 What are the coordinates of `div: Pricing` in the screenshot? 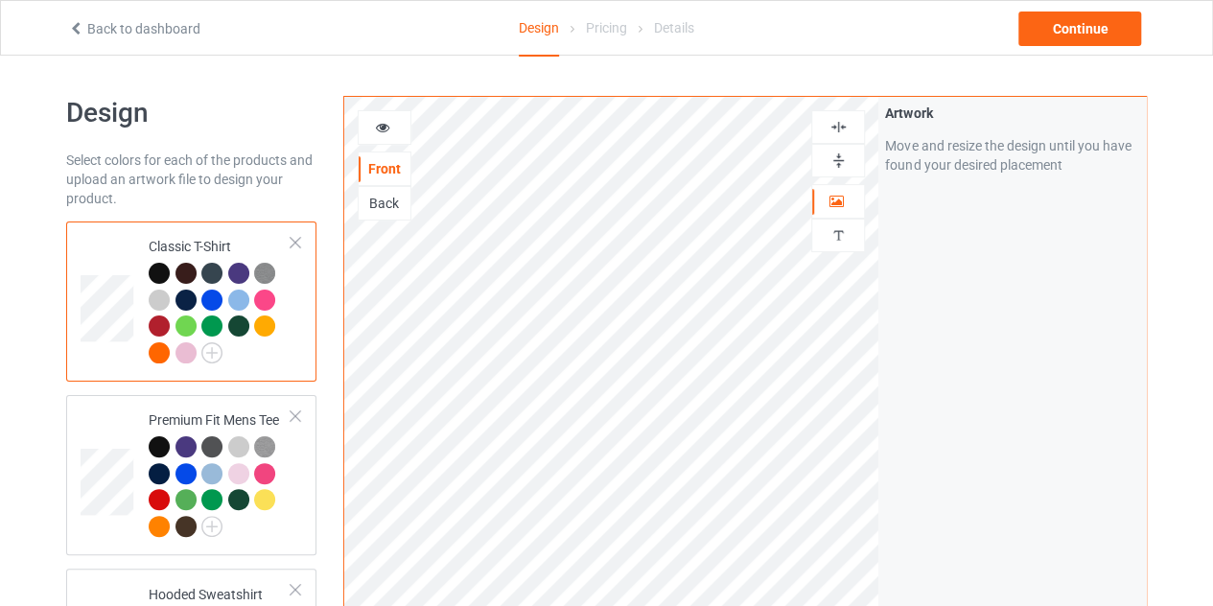 It's located at (606, 28).